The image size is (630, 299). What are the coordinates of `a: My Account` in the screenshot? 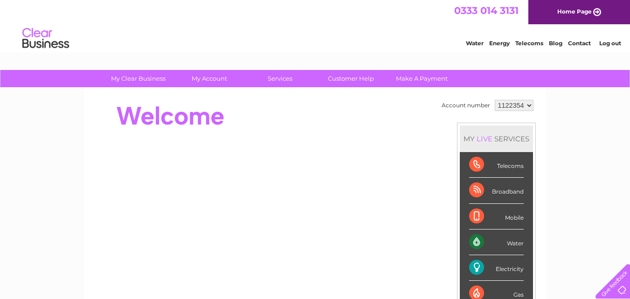 It's located at (209, 78).